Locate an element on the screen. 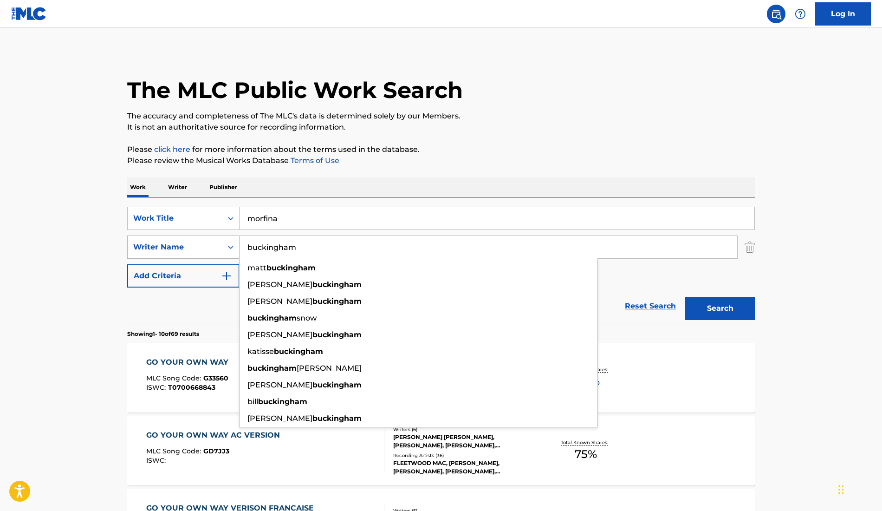  form: Search Form is located at coordinates (441, 266).